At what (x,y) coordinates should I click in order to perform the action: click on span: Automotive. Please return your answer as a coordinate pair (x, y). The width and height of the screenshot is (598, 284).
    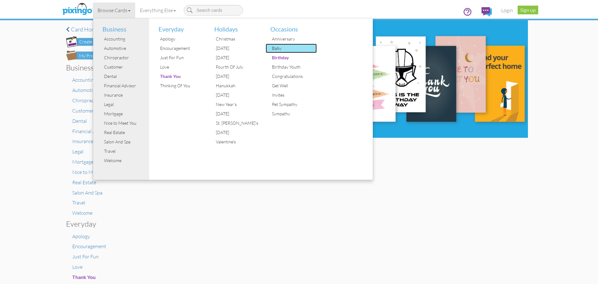
    Looking at the image, I should click on (85, 90).